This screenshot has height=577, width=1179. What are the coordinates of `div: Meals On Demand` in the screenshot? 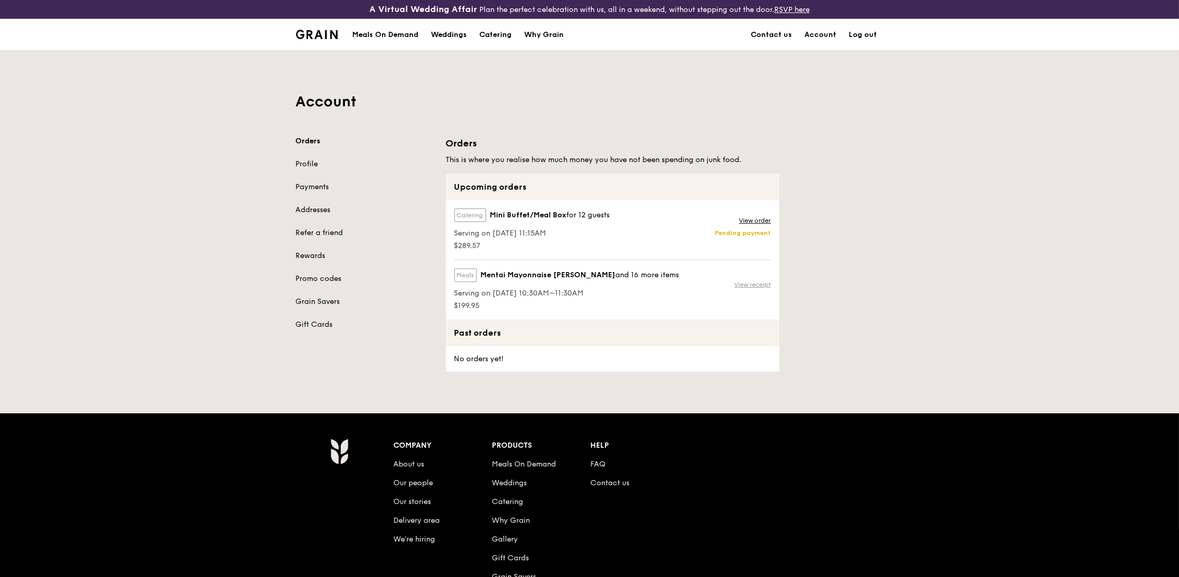 It's located at (385, 35).